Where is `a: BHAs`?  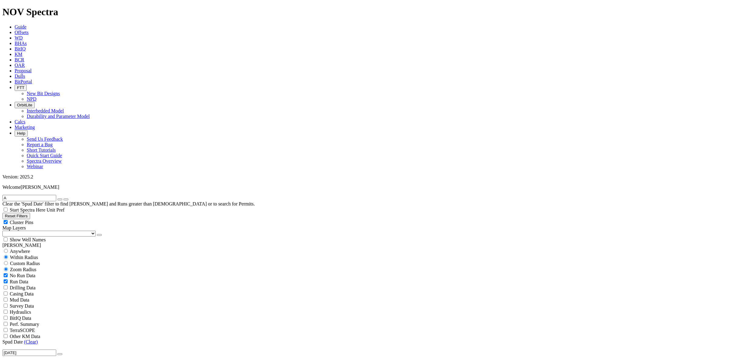
a: BHAs is located at coordinates (21, 43).